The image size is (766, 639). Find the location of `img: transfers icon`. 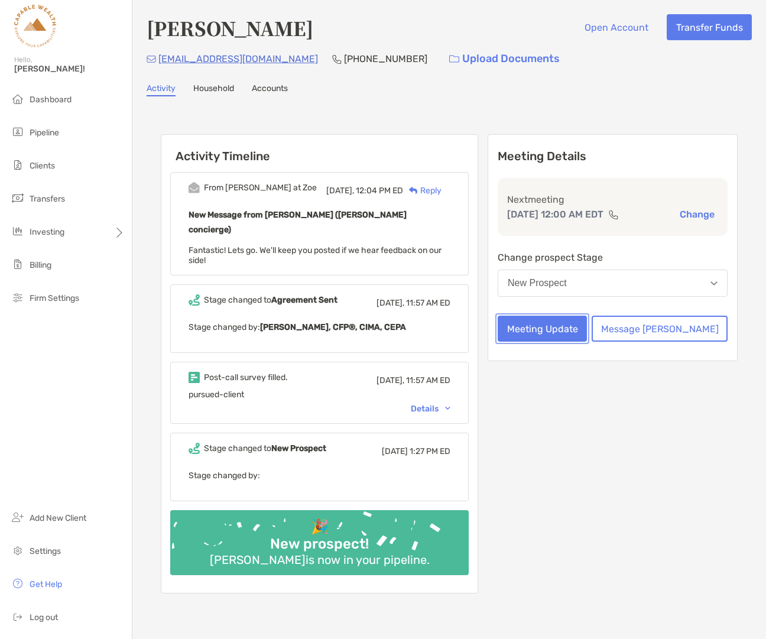

img: transfers icon is located at coordinates (18, 198).